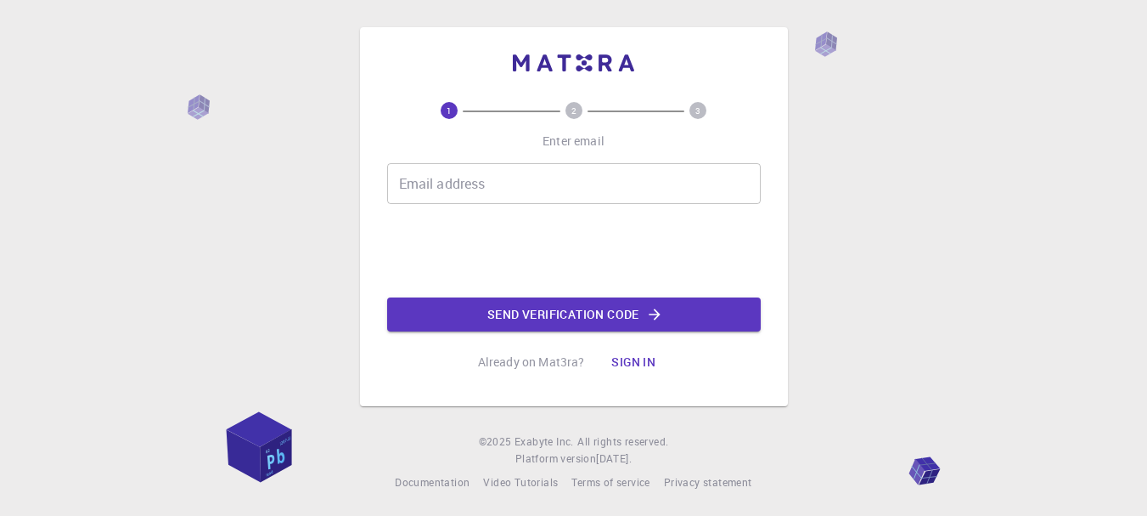 Image resolution: width=1147 pixels, height=516 pixels. What do you see at coordinates (634, 362) in the screenshot?
I see `button: Sign in` at bounding box center [634, 362].